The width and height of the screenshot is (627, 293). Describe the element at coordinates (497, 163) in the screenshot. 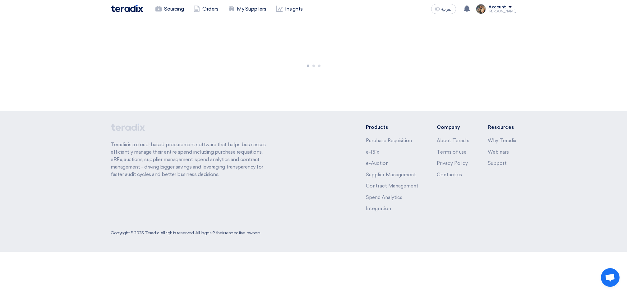

I see `a: Support` at that location.